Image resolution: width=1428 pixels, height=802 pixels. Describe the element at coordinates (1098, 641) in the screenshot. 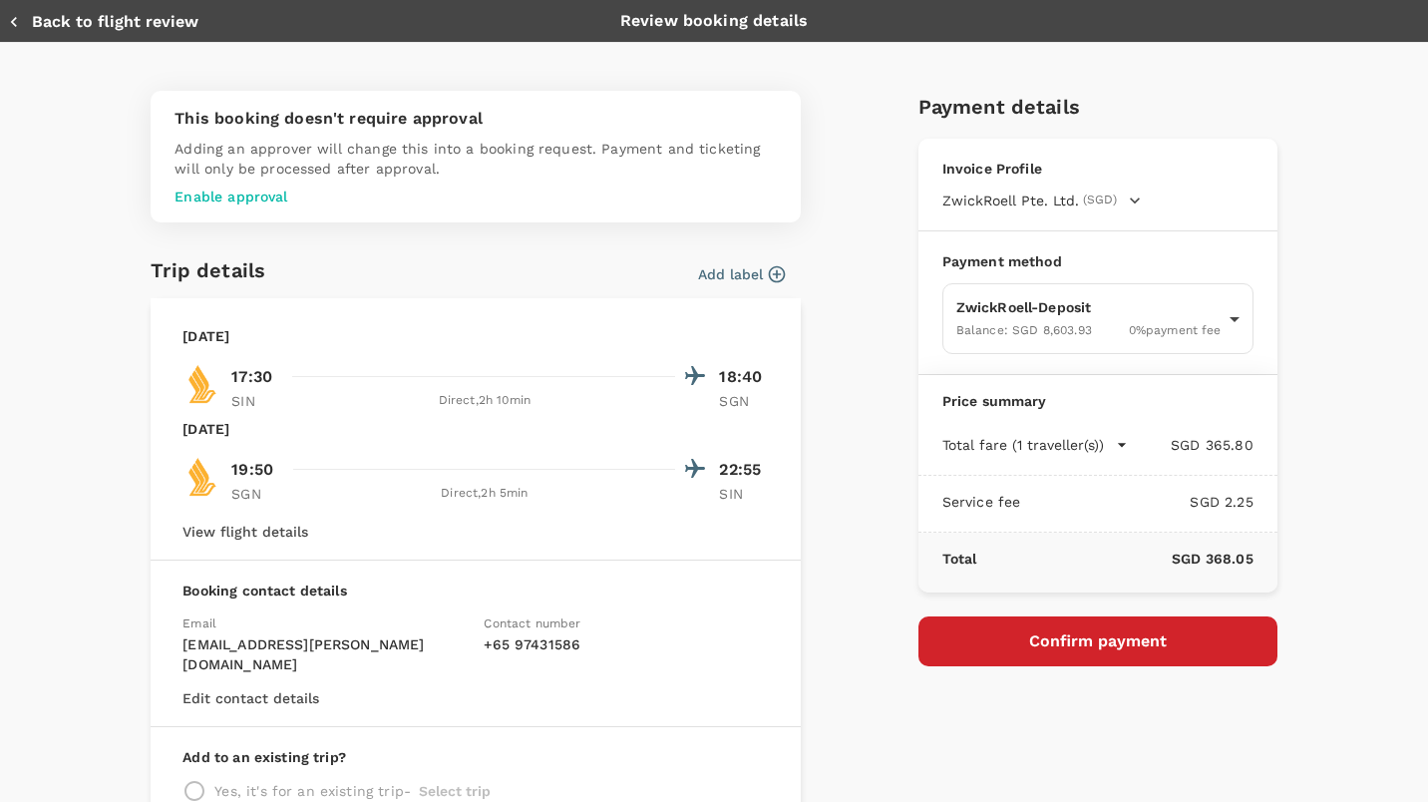

I see `button: Confirm payment` at that location.